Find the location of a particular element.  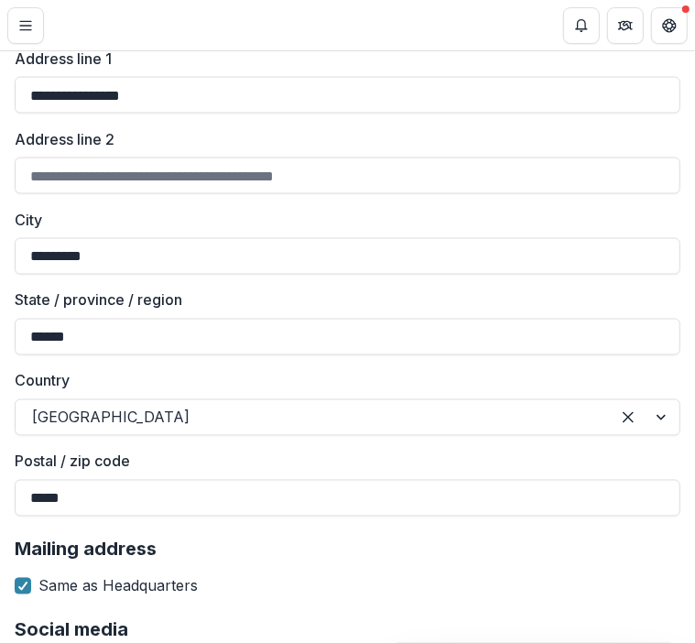

button: Get Help is located at coordinates (669, 26).